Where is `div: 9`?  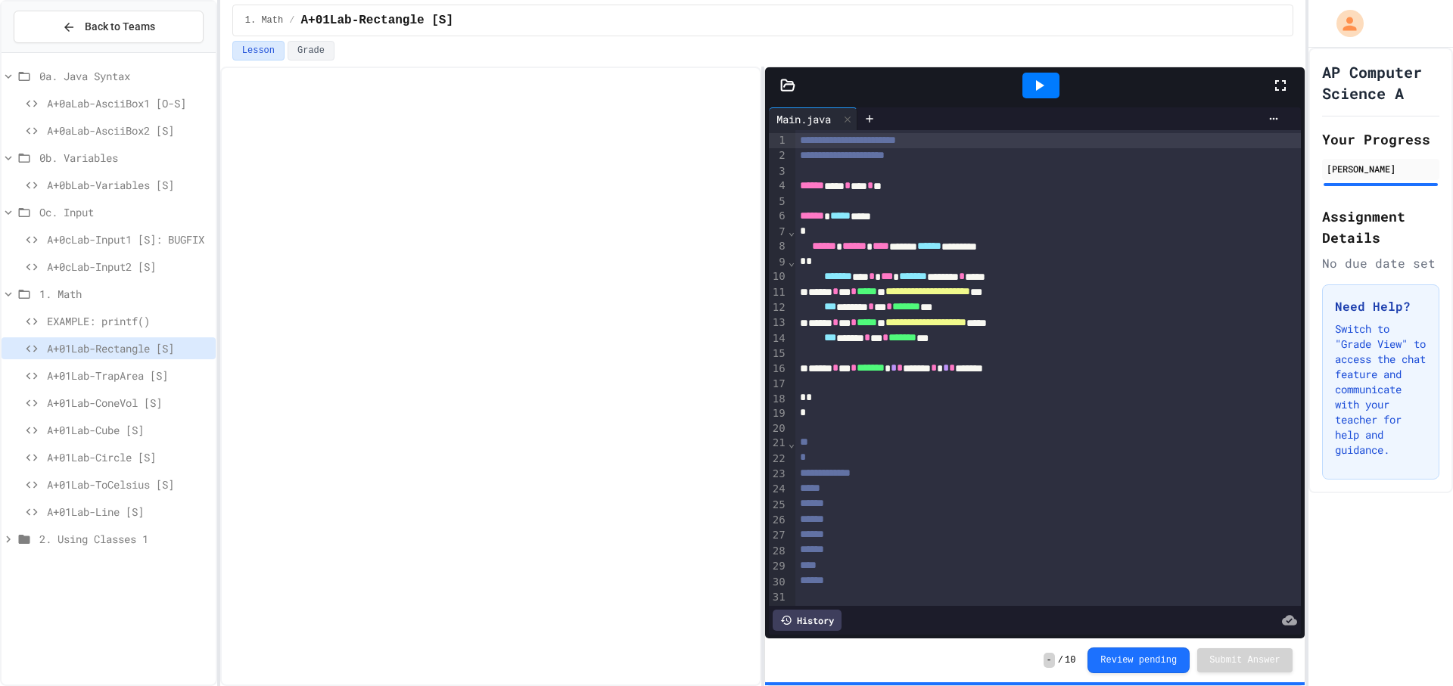
div: 9 is located at coordinates (778, 263).